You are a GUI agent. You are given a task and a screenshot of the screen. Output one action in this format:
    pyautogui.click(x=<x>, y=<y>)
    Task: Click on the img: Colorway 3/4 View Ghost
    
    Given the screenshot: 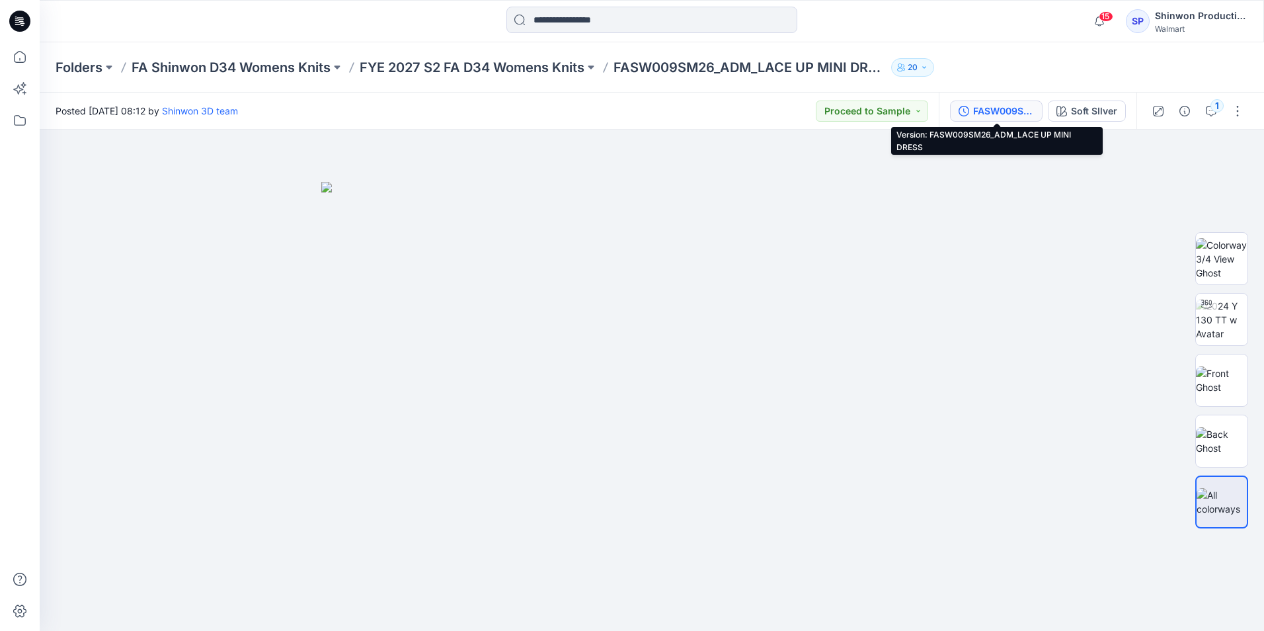 What is the action you would take?
    pyautogui.click(x=1222, y=259)
    